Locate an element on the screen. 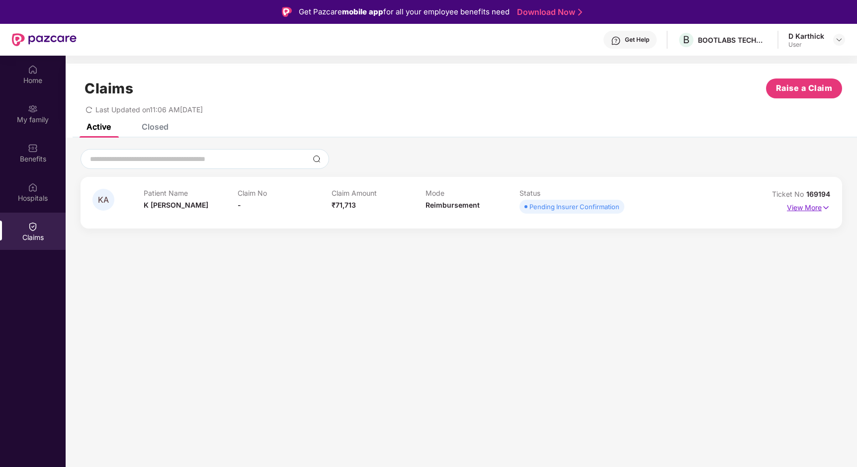 The width and height of the screenshot is (857, 467). div: Get Pazcare for all your employee benefits need is located at coordinates (404, 12).